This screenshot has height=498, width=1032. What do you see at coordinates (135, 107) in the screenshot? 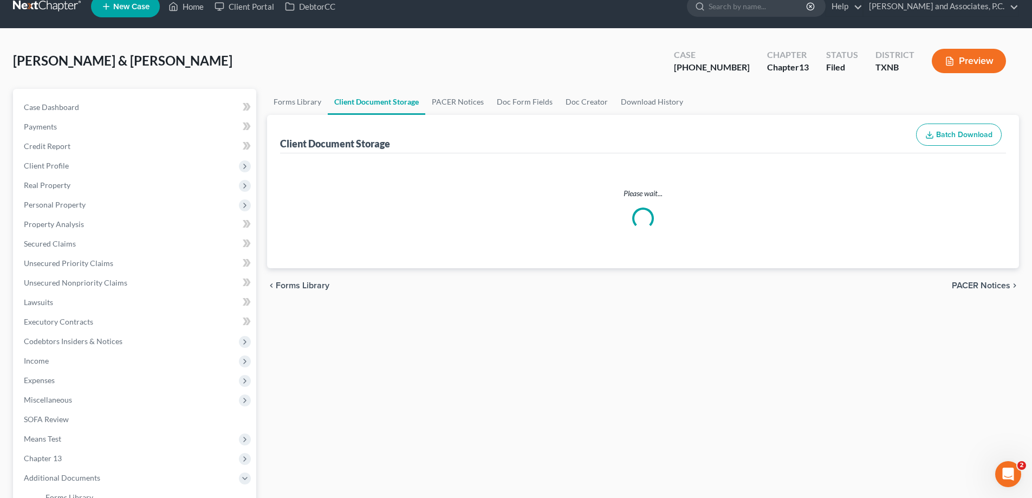
I see `a: Case Dashboard` at bounding box center [135, 107].